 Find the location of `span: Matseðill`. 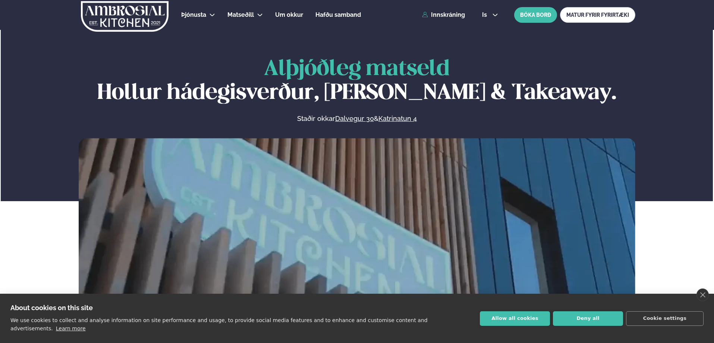

span: Matseðill is located at coordinates (240, 15).